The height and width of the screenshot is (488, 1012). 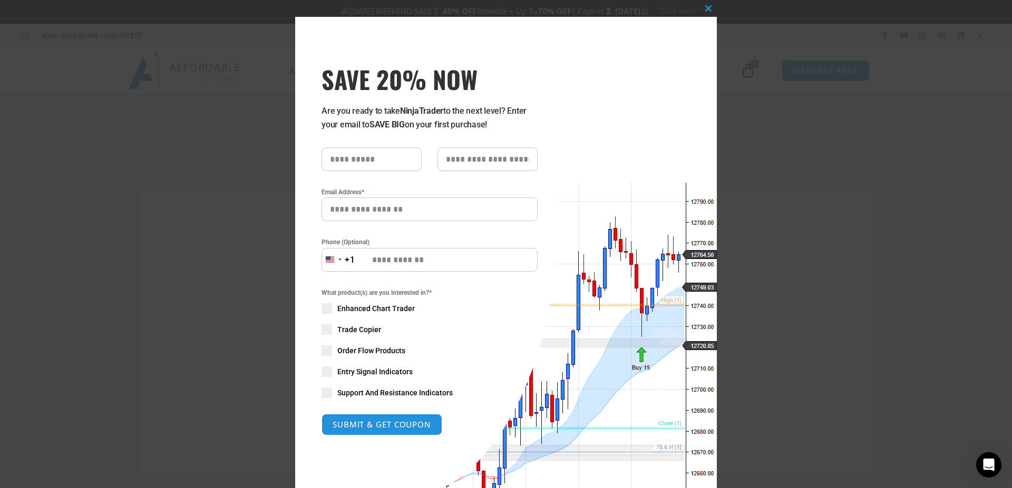 I want to click on label: Enhanced Chart Trader, so click(x=429, y=309).